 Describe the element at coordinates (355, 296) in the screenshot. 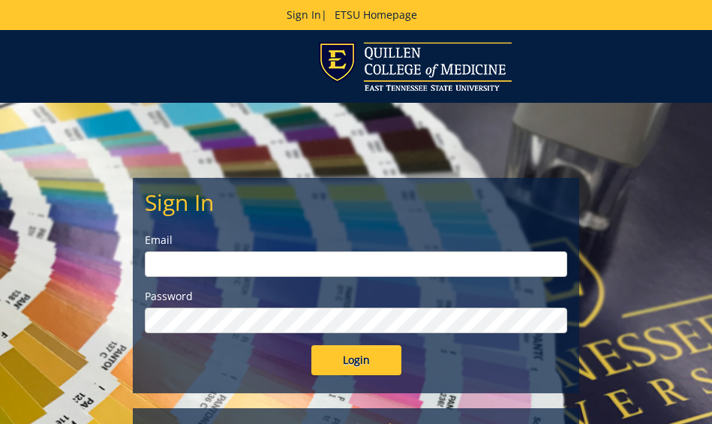

I see `label: Password` at that location.